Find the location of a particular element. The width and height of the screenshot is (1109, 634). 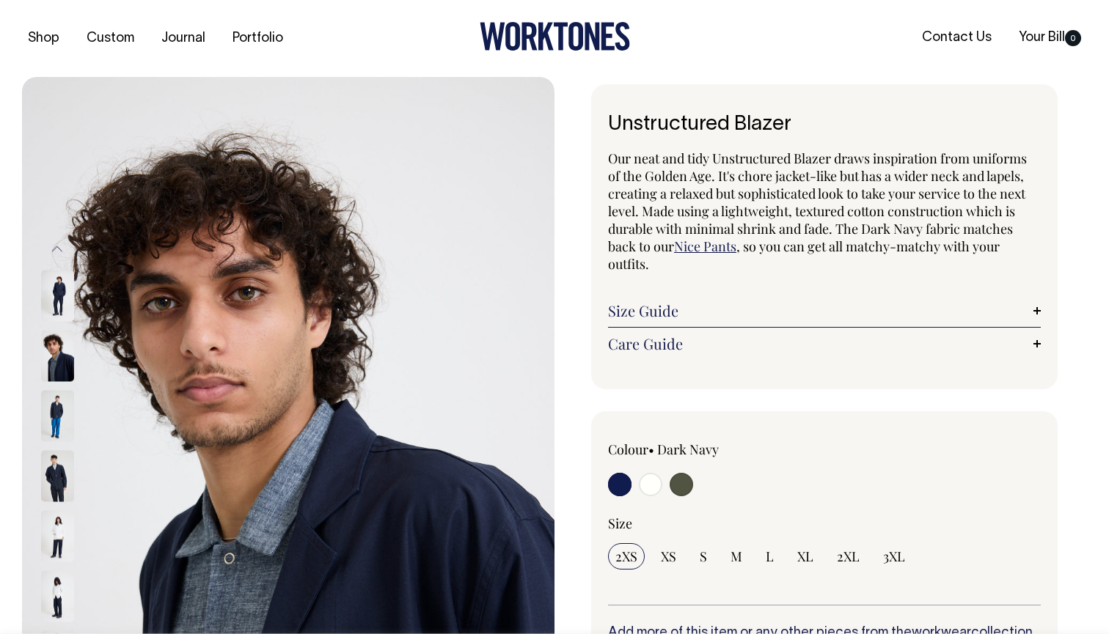

input: S is located at coordinates (703, 557).